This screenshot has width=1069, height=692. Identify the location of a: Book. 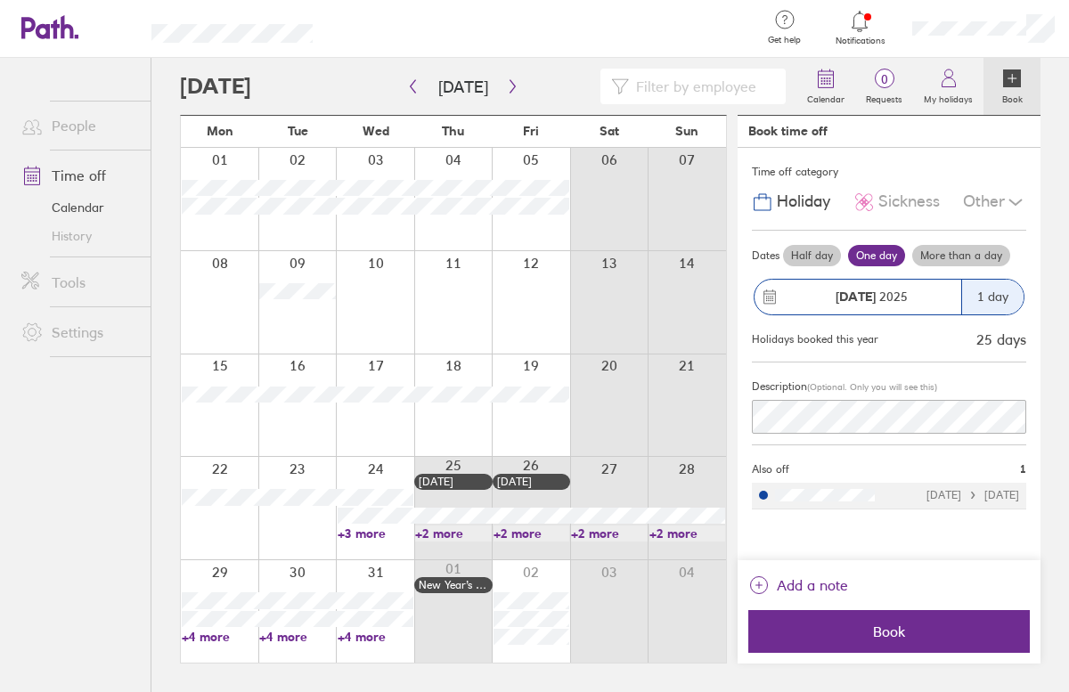
(1012, 86).